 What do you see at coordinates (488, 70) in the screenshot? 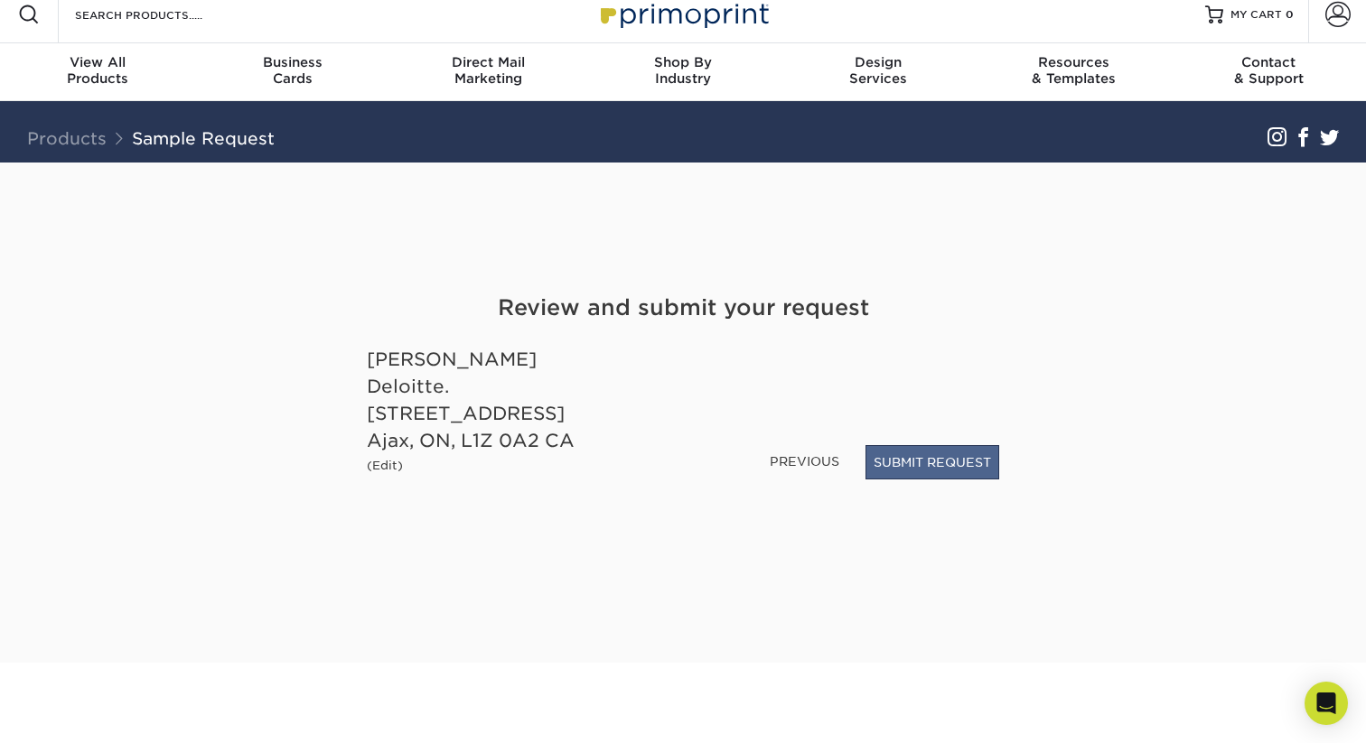
I see `div: Marketing` at bounding box center [488, 70].